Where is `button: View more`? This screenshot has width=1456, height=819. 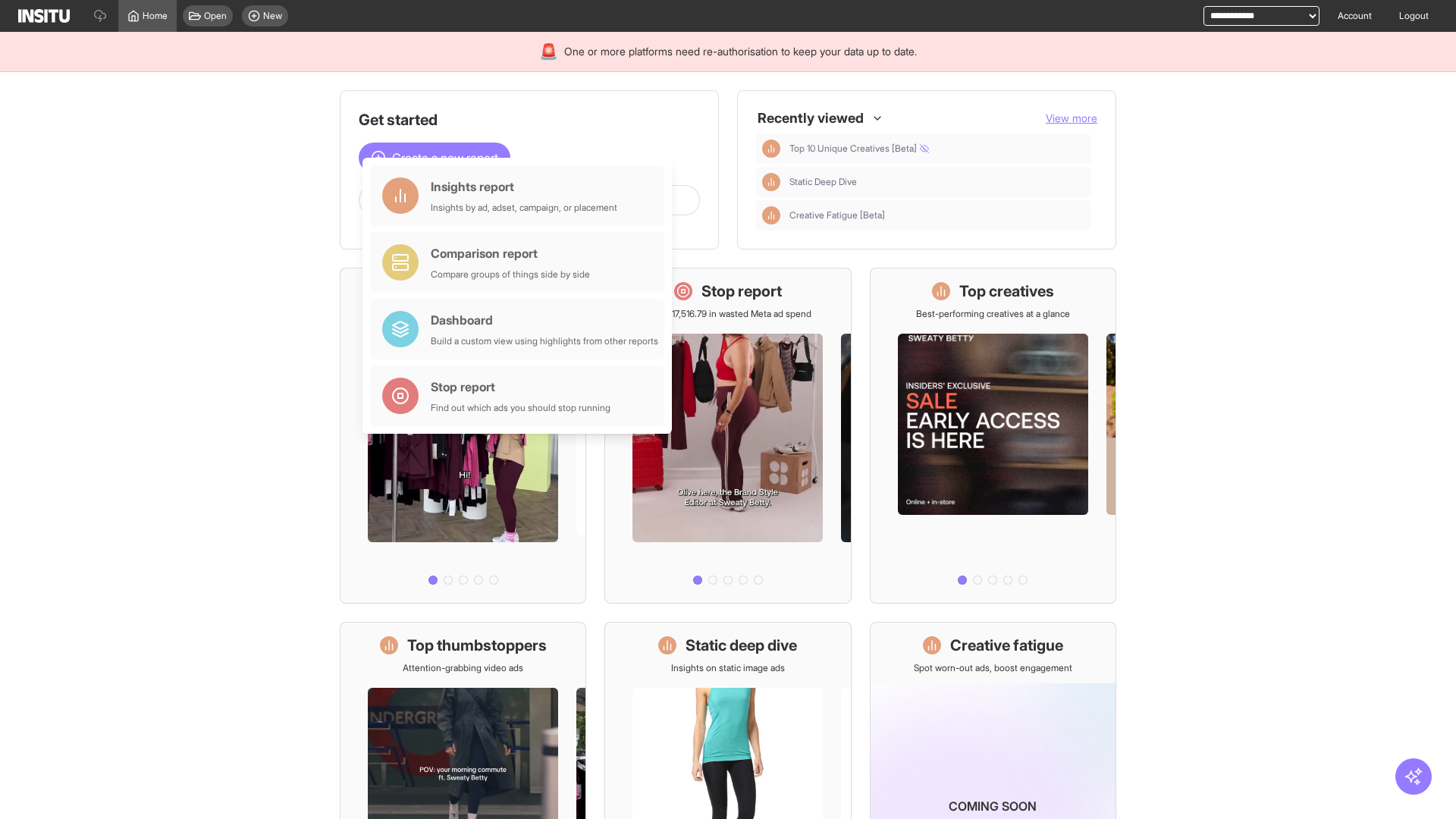
button: View more is located at coordinates (1072, 119).